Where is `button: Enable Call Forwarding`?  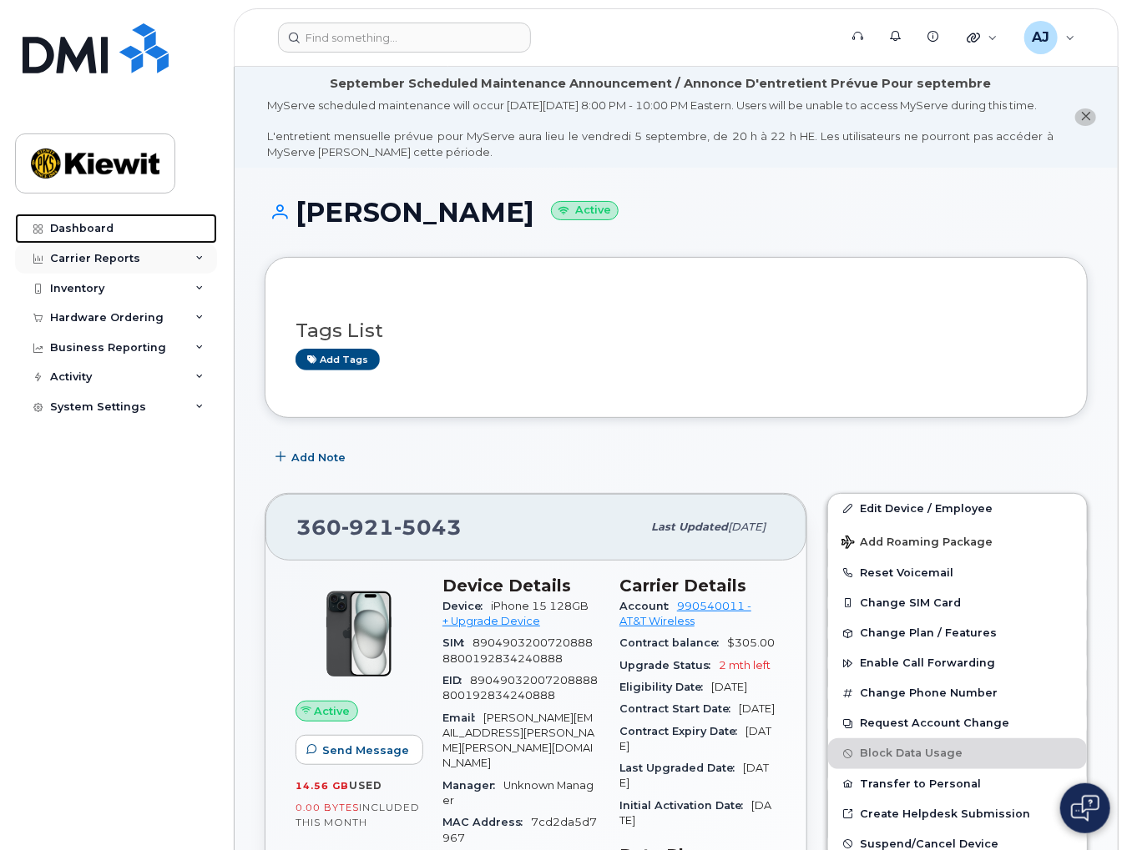
button: Enable Call Forwarding is located at coordinates (957, 663).